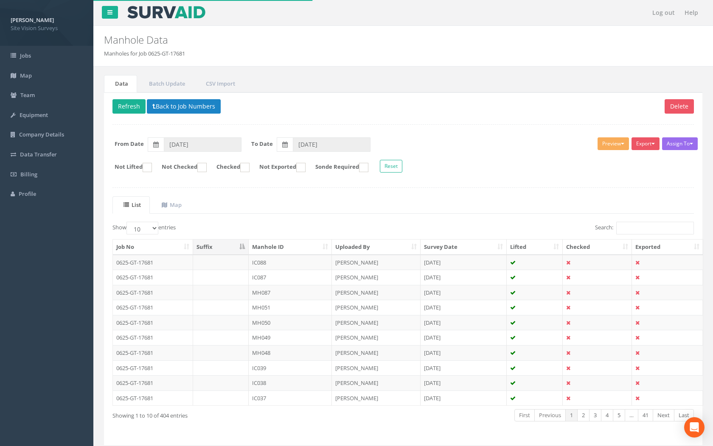 The image size is (713, 446). What do you see at coordinates (550, 415) in the screenshot?
I see `a: Previous` at bounding box center [550, 415].